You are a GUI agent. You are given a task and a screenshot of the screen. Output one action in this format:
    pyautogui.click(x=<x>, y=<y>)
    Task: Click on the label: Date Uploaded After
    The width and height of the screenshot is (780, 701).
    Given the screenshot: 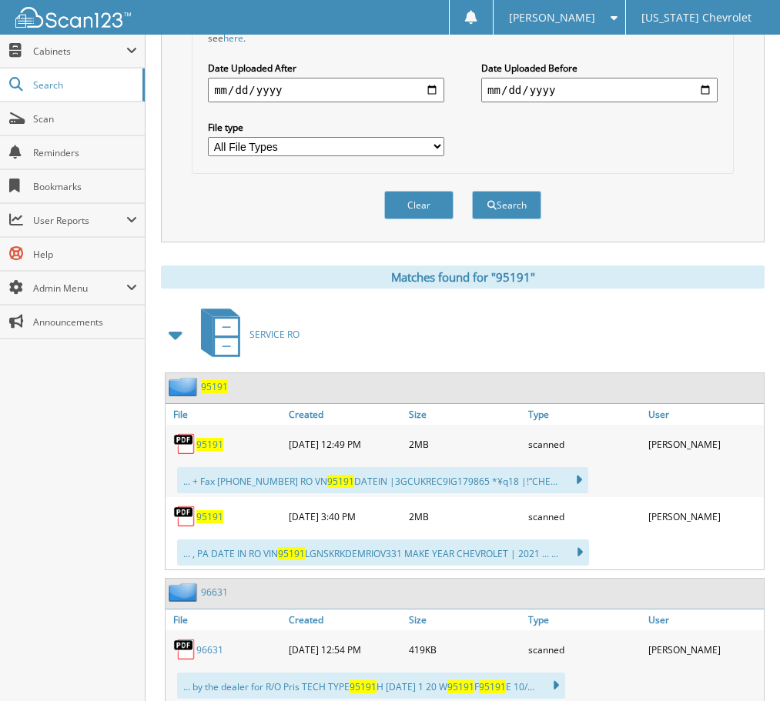 What is the action you would take?
    pyautogui.click(x=326, y=68)
    